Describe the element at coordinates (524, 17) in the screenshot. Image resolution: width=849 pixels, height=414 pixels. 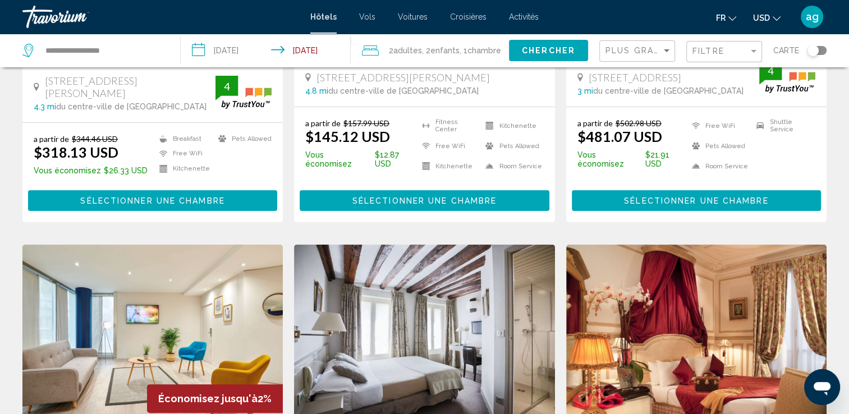
I see `span: Activités` at that location.